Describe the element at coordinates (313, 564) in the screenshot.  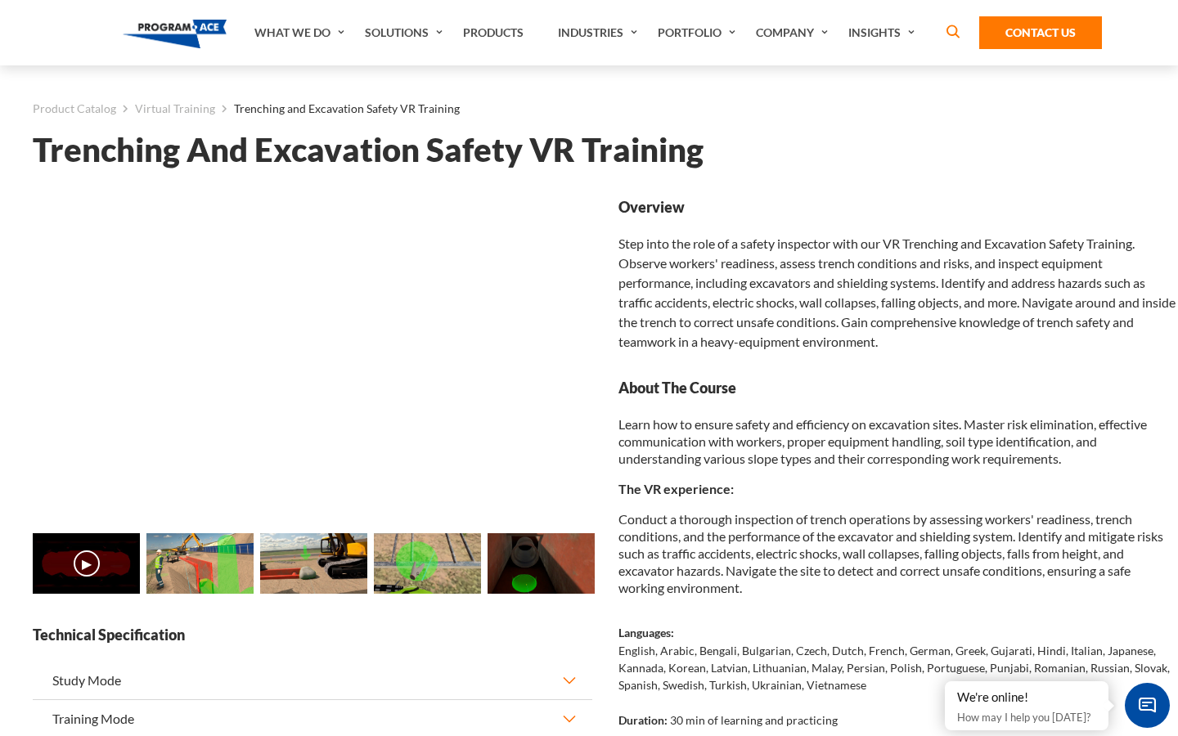
I see `img: Trenching and Excavation Safety VR Training - Preview 2` at that location.